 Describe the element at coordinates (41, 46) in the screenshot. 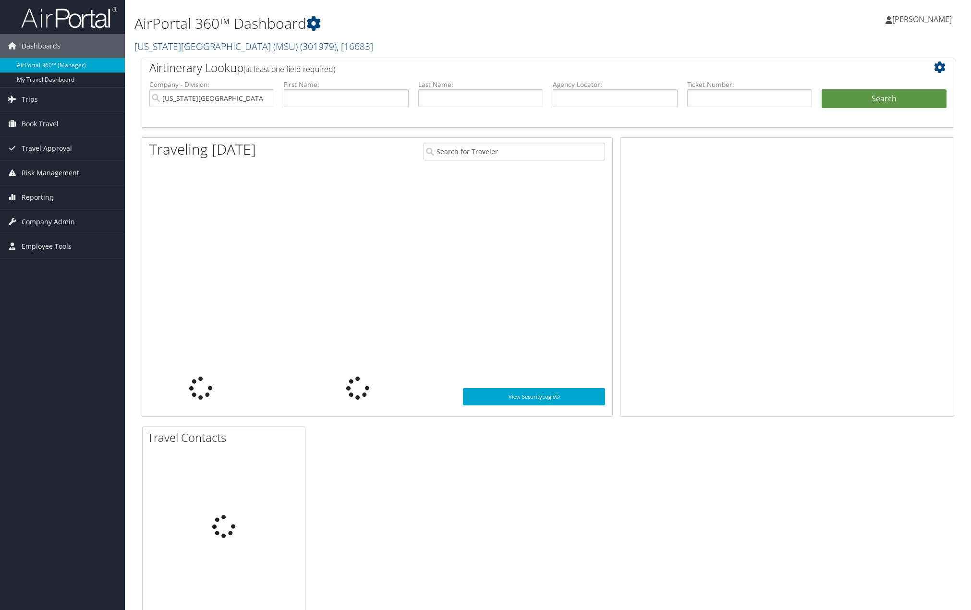

I see `span: Dashboards` at that location.